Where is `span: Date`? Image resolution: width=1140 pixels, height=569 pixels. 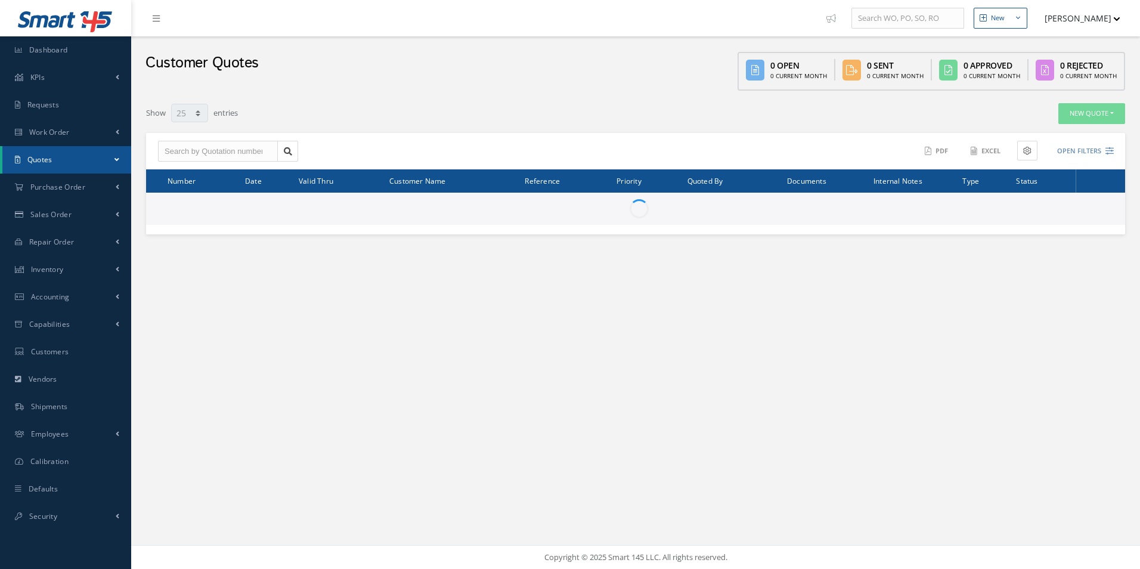
span: Date is located at coordinates (253, 180).